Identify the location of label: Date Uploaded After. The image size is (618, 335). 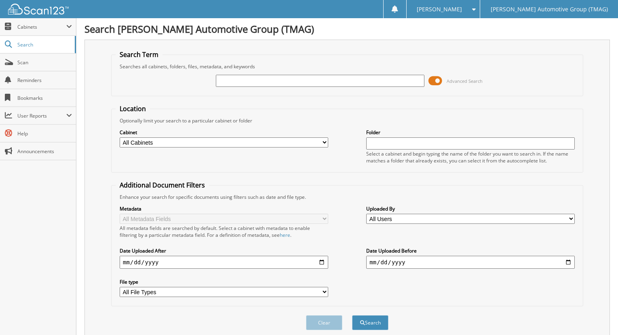
(224, 251).